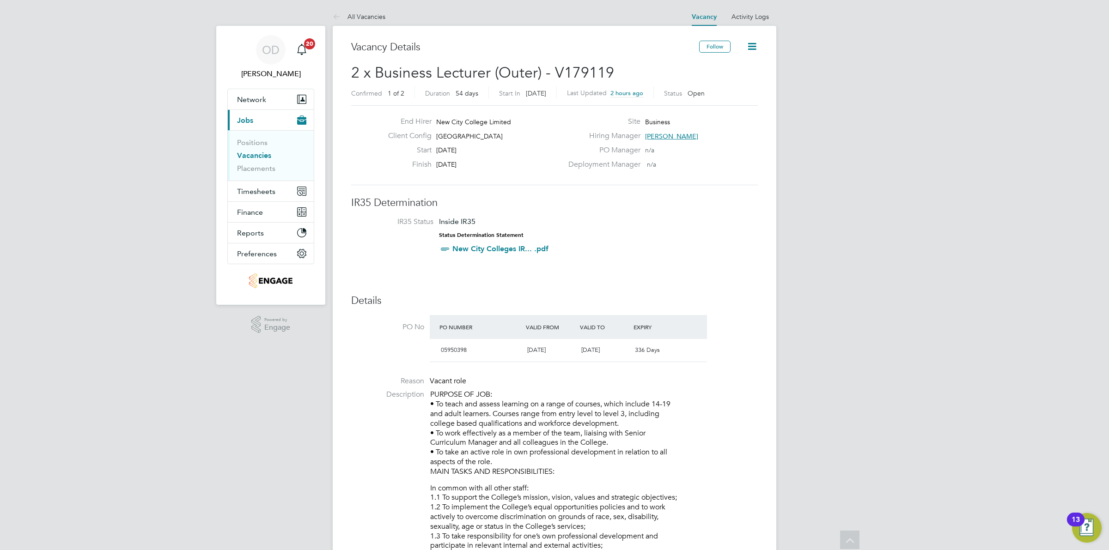 This screenshot has height=550, width=1109. Describe the element at coordinates (525, 47) in the screenshot. I see `h3: Vacancy Details` at that location.